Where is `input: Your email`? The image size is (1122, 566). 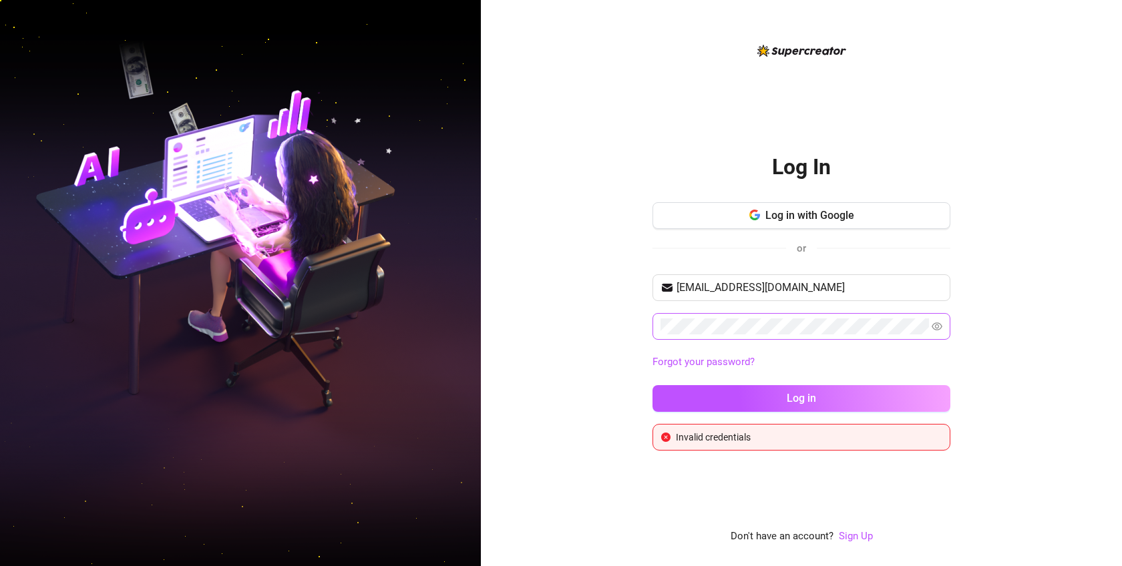 input: Your email is located at coordinates (809, 288).